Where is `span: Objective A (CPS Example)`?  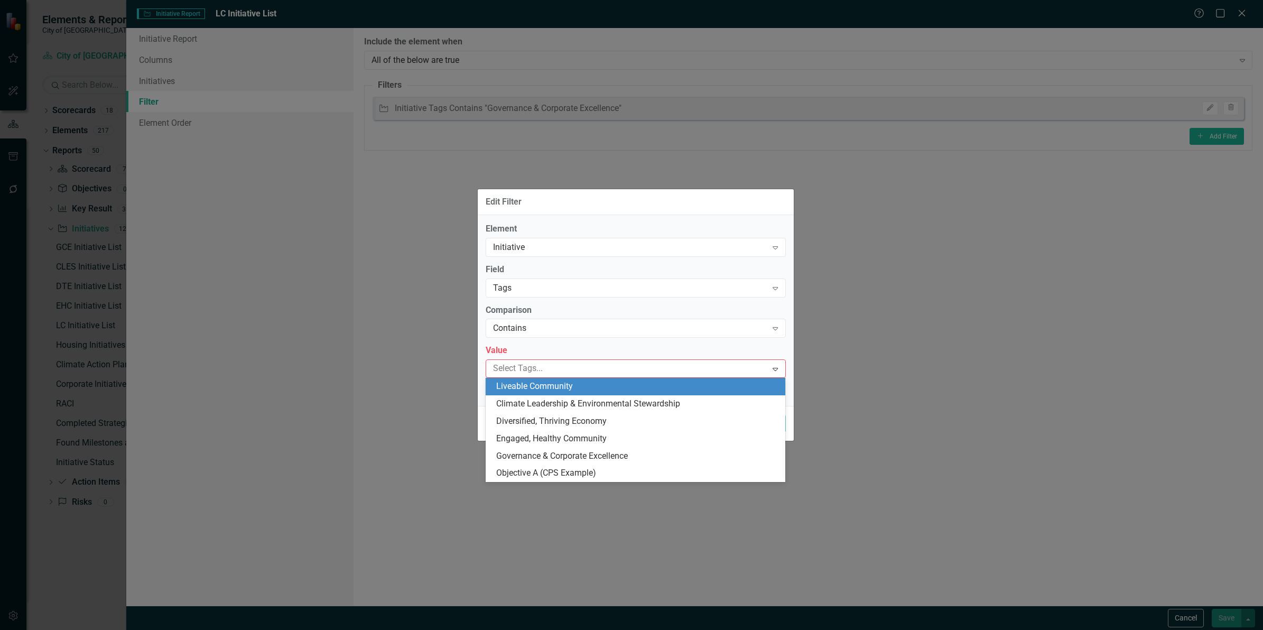 span: Objective A (CPS Example) is located at coordinates (546, 472).